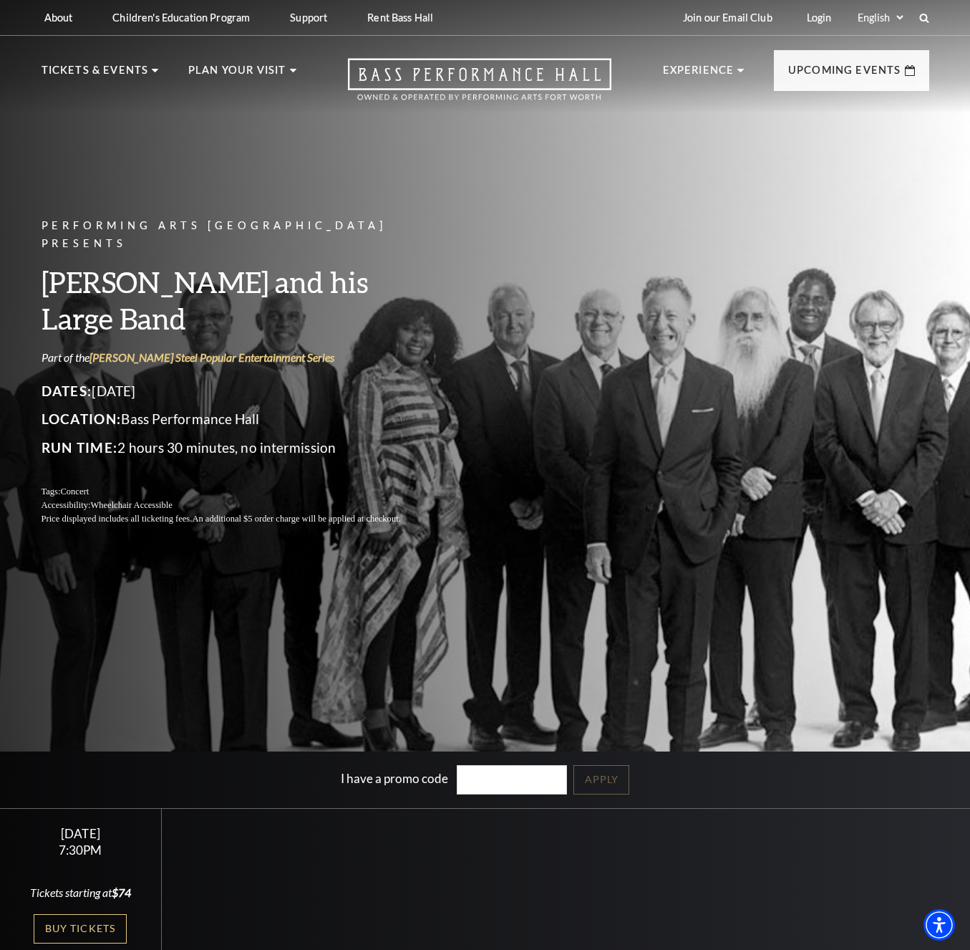 The height and width of the screenshot is (950, 970). I want to click on span: Wheelchair Accessible, so click(131, 505).